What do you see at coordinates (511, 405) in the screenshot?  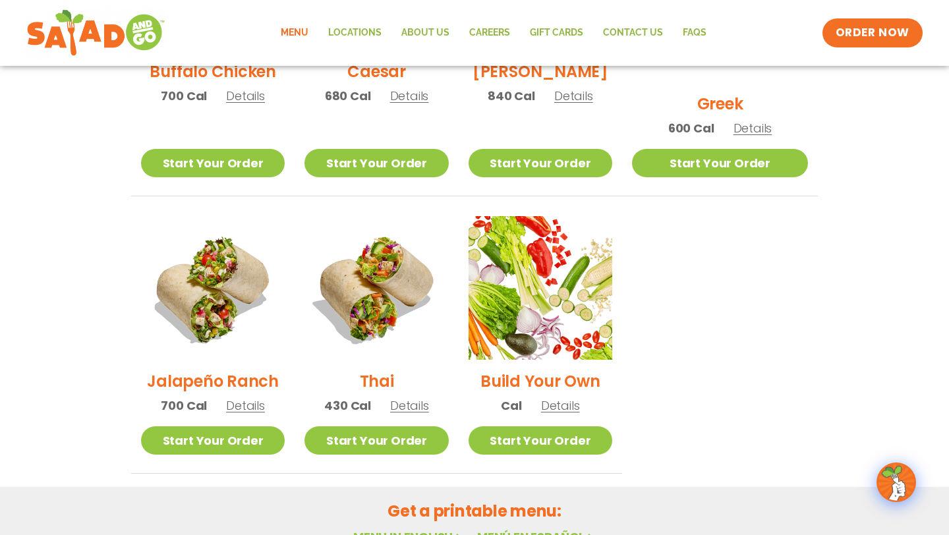 I see `span: Cal` at bounding box center [511, 405].